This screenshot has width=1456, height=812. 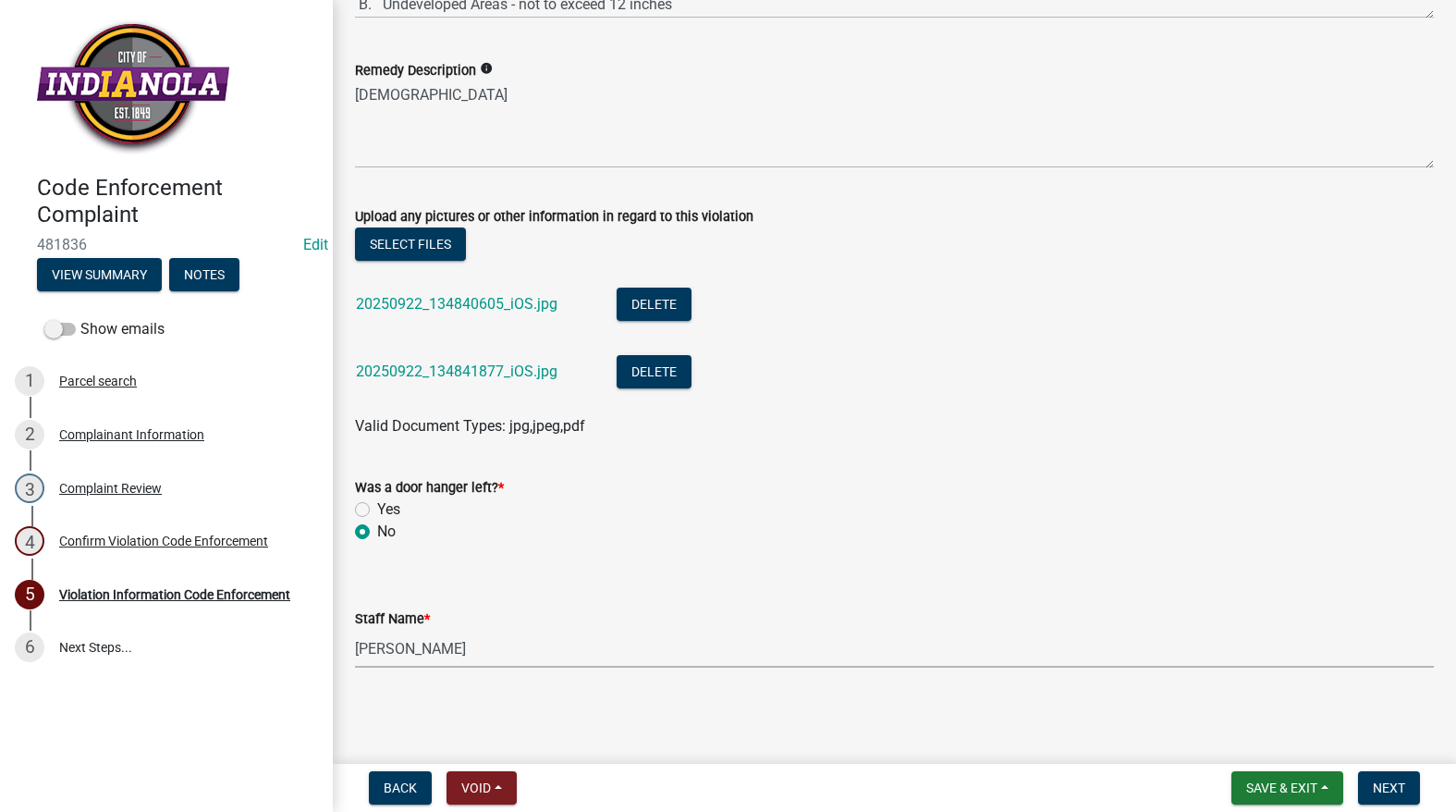 What do you see at coordinates (1282, 787) in the screenshot?
I see `span: Save & Exit` at bounding box center [1282, 787].